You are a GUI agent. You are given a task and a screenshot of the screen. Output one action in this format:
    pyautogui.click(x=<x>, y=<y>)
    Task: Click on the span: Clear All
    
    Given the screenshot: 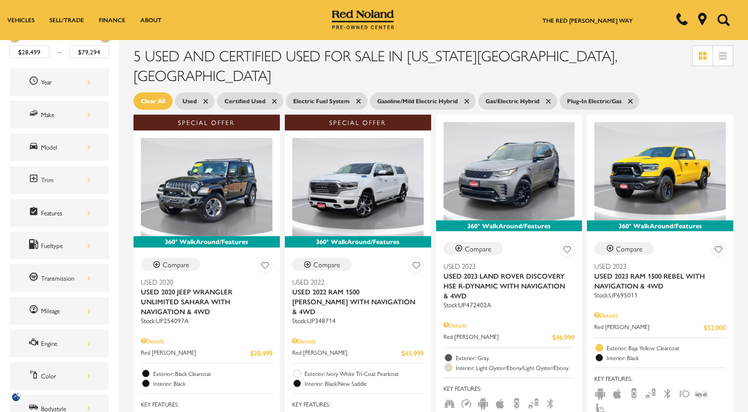 What is the action you would take?
    pyautogui.click(x=153, y=101)
    